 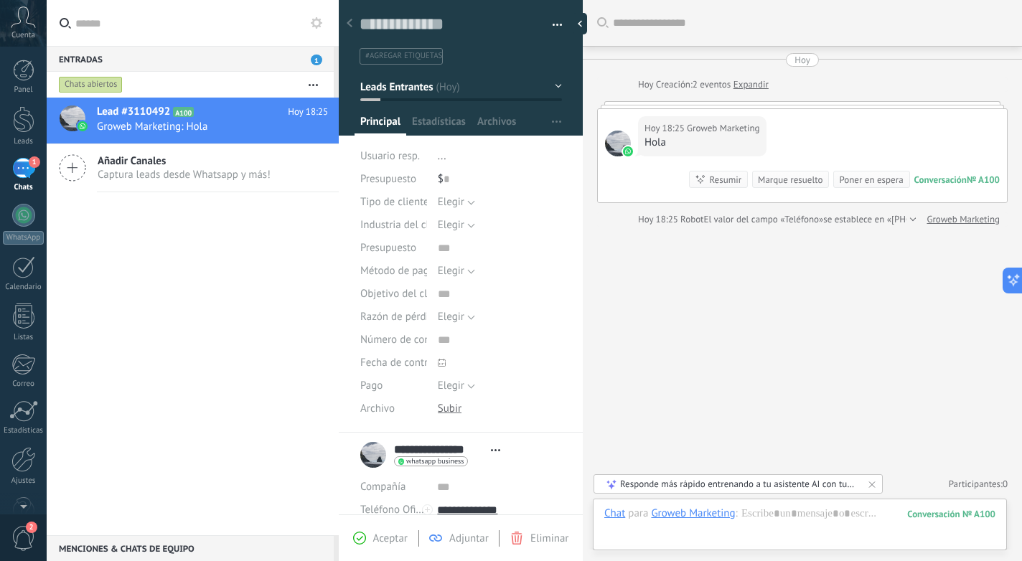 I want to click on div: Método de pago, so click(x=393, y=271).